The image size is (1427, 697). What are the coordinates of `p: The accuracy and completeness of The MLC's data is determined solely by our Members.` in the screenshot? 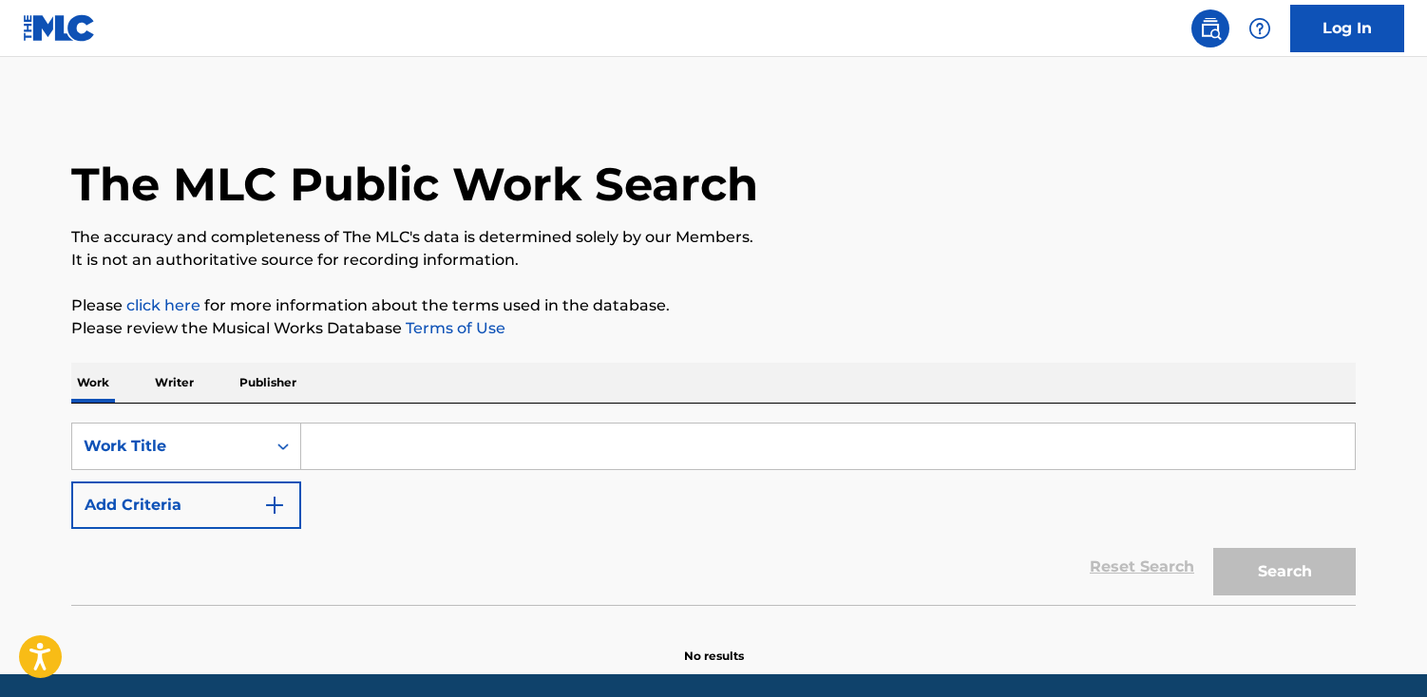 It's located at (714, 238).